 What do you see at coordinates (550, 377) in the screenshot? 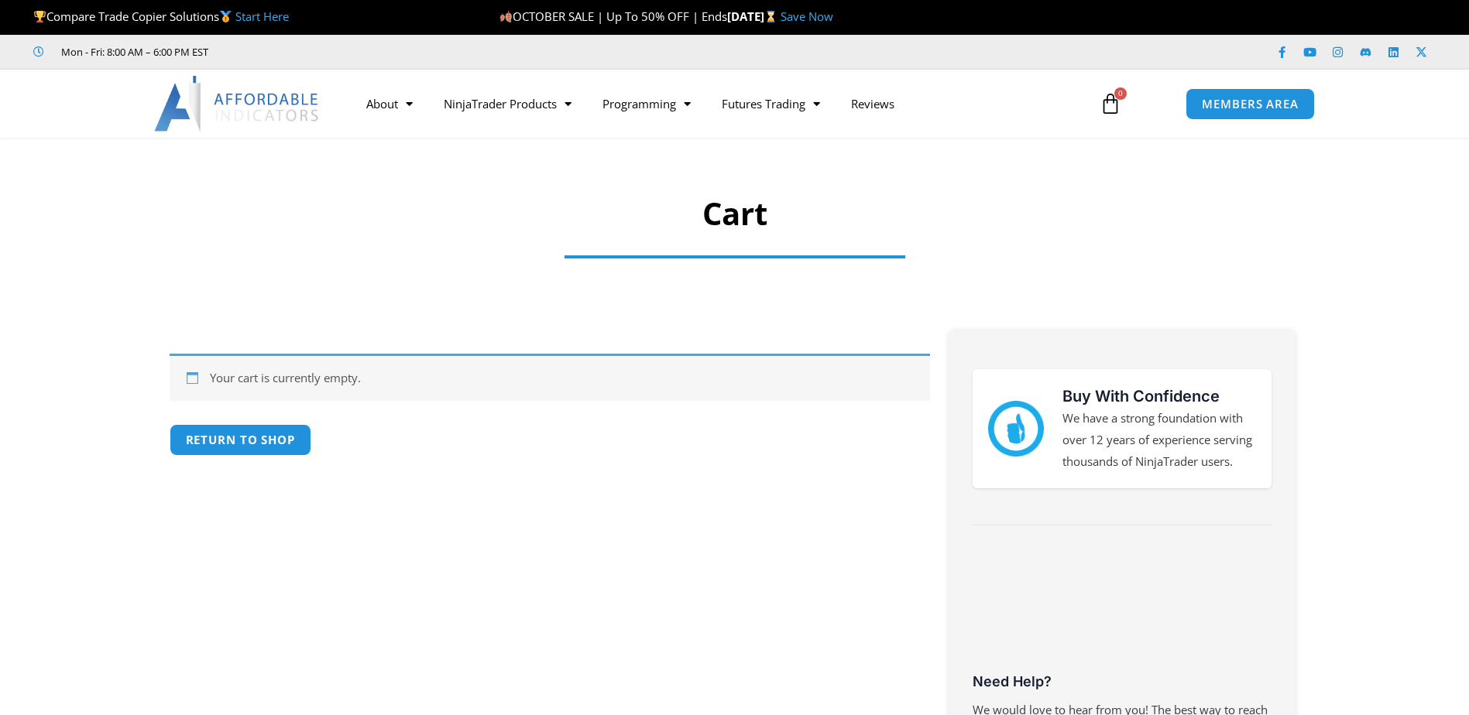
I see `div: Your cart is currently empty.` at bounding box center [550, 377].